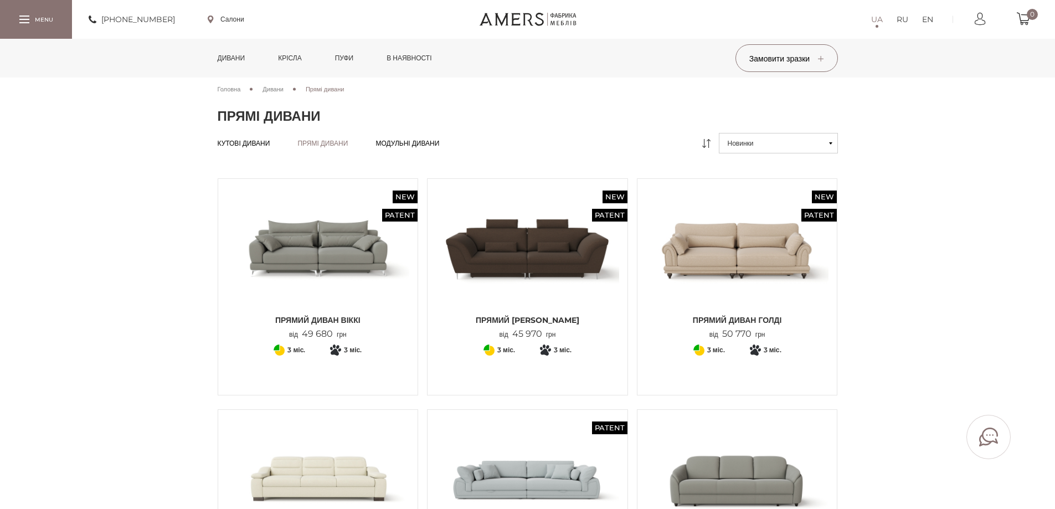  Describe the element at coordinates (876, 19) in the screenshot. I see `a: UA` at that location.